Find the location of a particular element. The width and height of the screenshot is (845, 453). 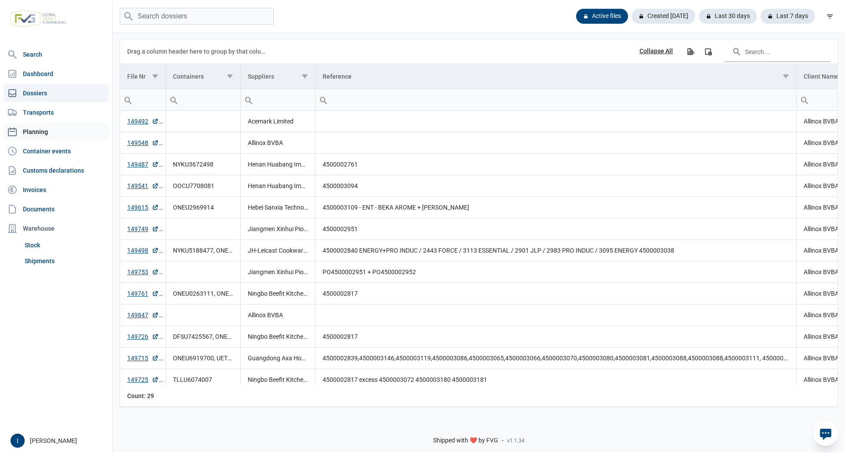

div: Containers is located at coordinates (188, 77).